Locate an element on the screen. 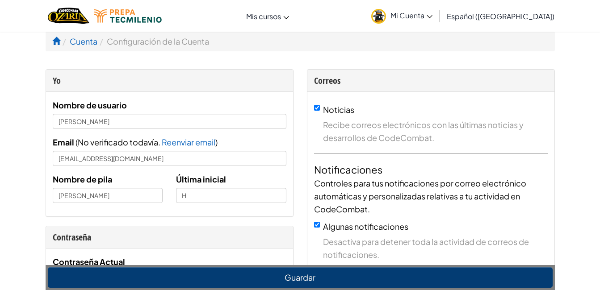 The image size is (600, 290). span: No verificado todavía. is located at coordinates (120, 142).